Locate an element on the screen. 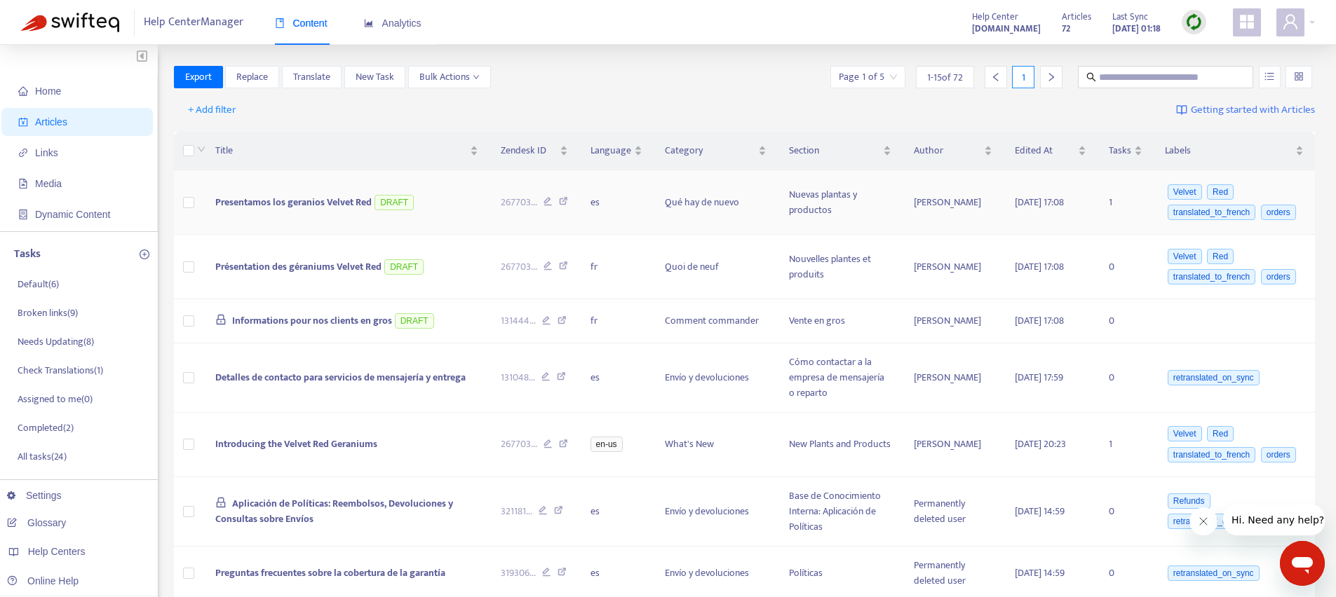 This screenshot has width=1336, height=597. a: Getting started with Articles is located at coordinates (1245, 110).